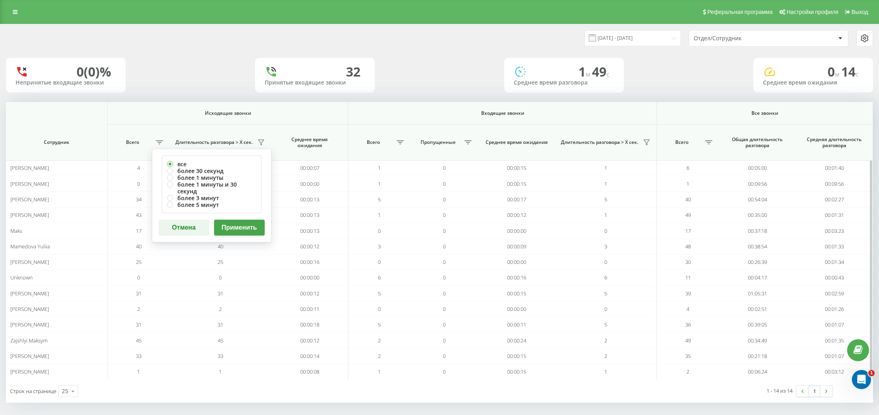 This screenshot has width=879, height=415. Describe the element at coordinates (835, 199) in the screenshot. I see `td: 00:02:27` at that location.